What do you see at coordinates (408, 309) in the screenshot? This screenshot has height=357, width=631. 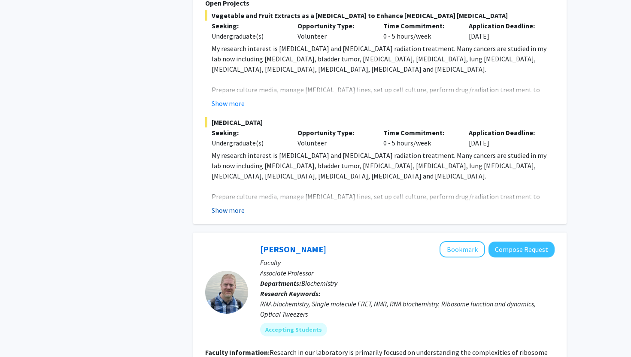 I see `div: RNA biochemistry, Single molecule FRET, NMR, RNA biochemistry, Ribosome function and dynamics, Op...` at bounding box center [408, 309].